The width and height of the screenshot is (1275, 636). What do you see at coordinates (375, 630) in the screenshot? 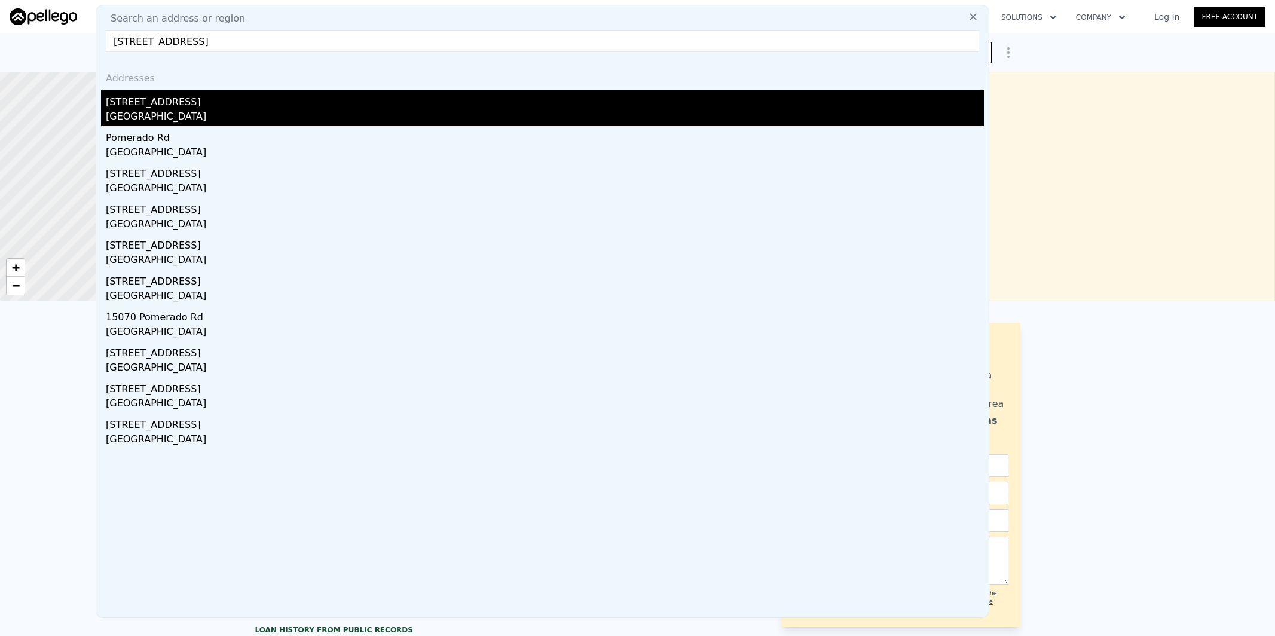
I see `div: Loan history from public records` at bounding box center [375, 630].